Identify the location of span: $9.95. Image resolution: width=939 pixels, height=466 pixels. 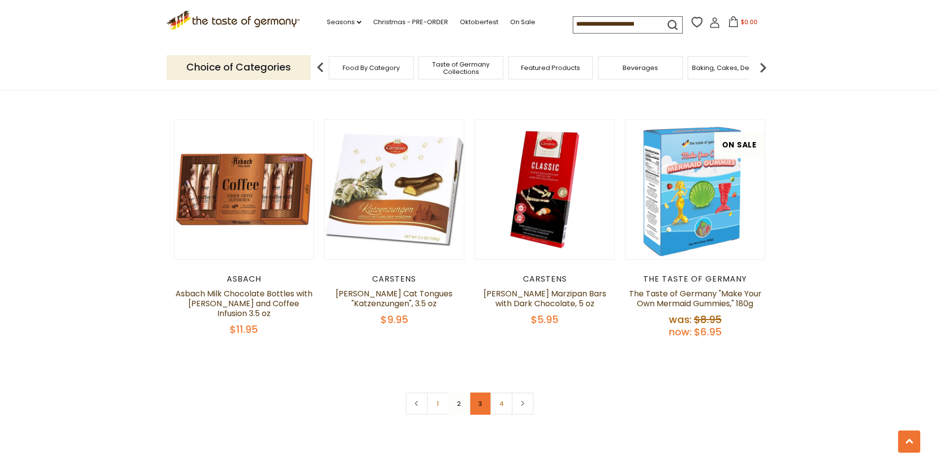
(395, 320).